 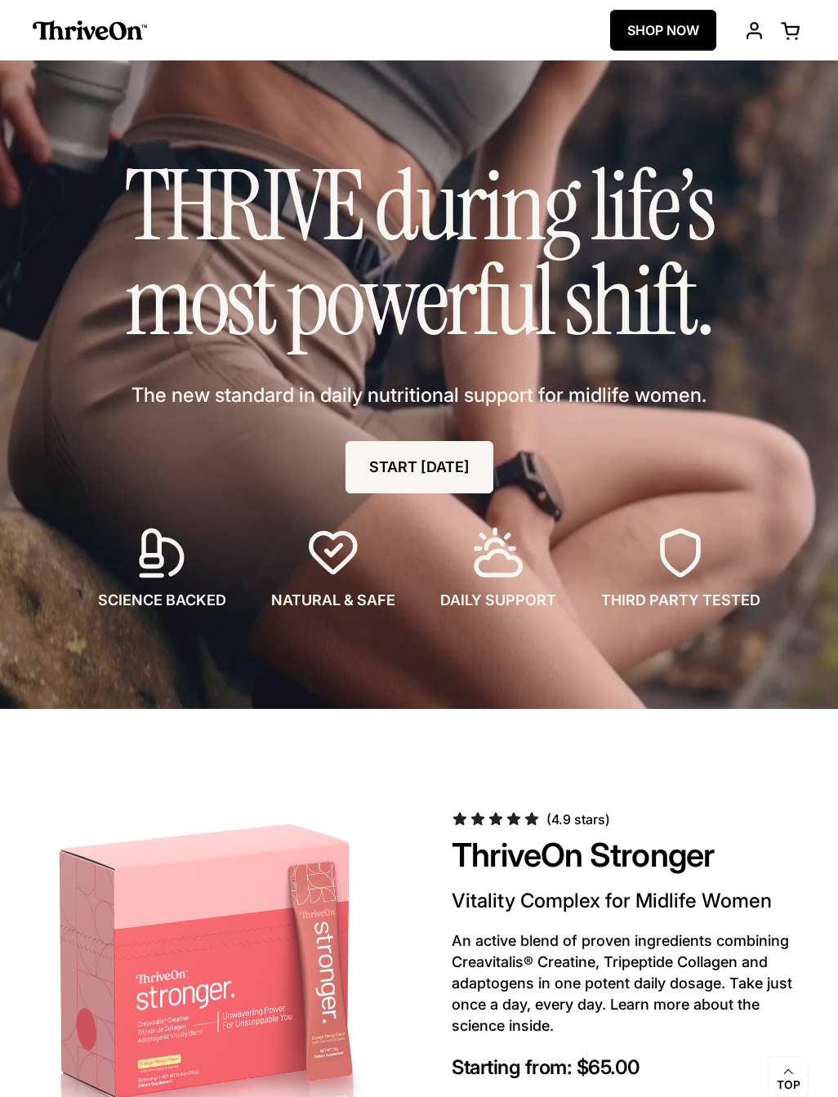 What do you see at coordinates (628, 901) in the screenshot?
I see `p: Vitality Complex for Midlife Women` at bounding box center [628, 901].